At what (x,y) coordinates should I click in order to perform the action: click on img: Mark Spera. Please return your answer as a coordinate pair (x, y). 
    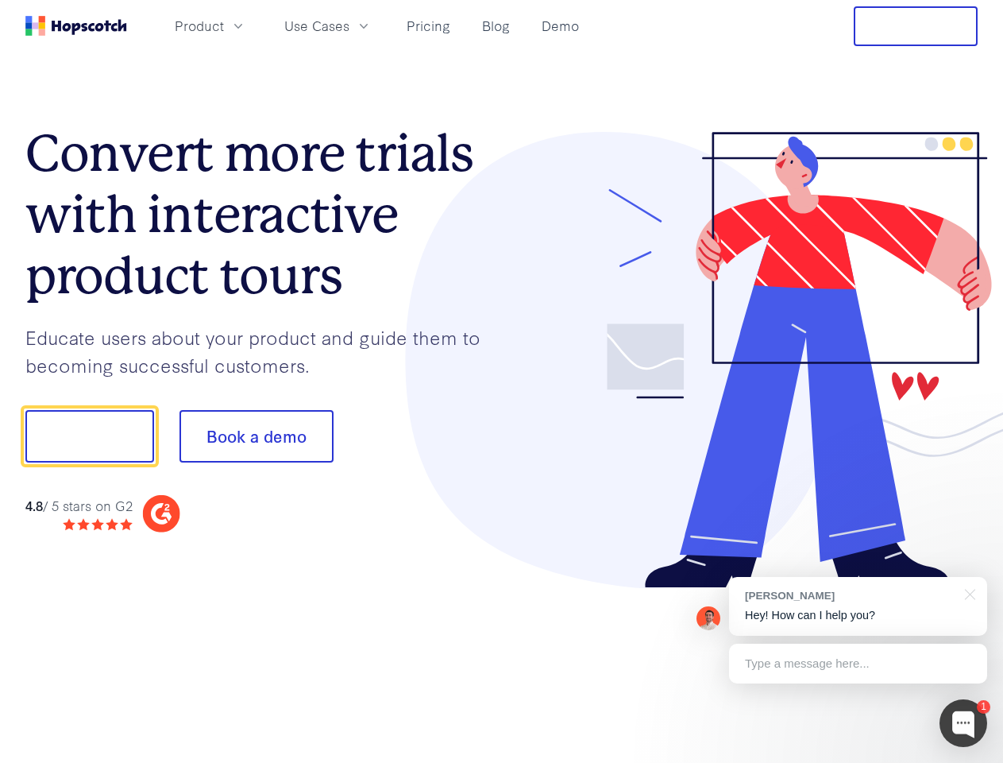
    Looking at the image, I should click on (709, 618).